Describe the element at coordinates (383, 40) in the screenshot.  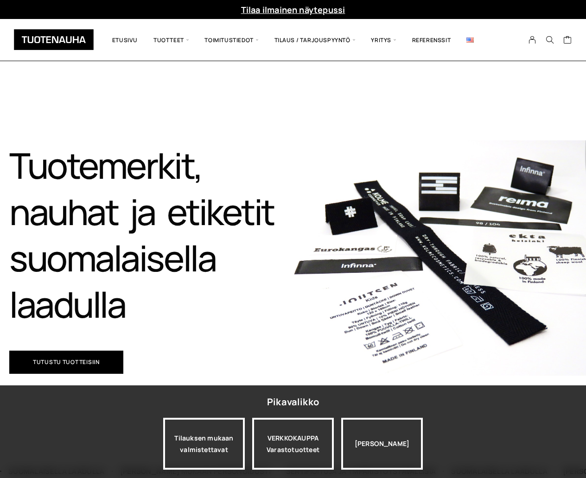
I see `span: Yritys` at that location.